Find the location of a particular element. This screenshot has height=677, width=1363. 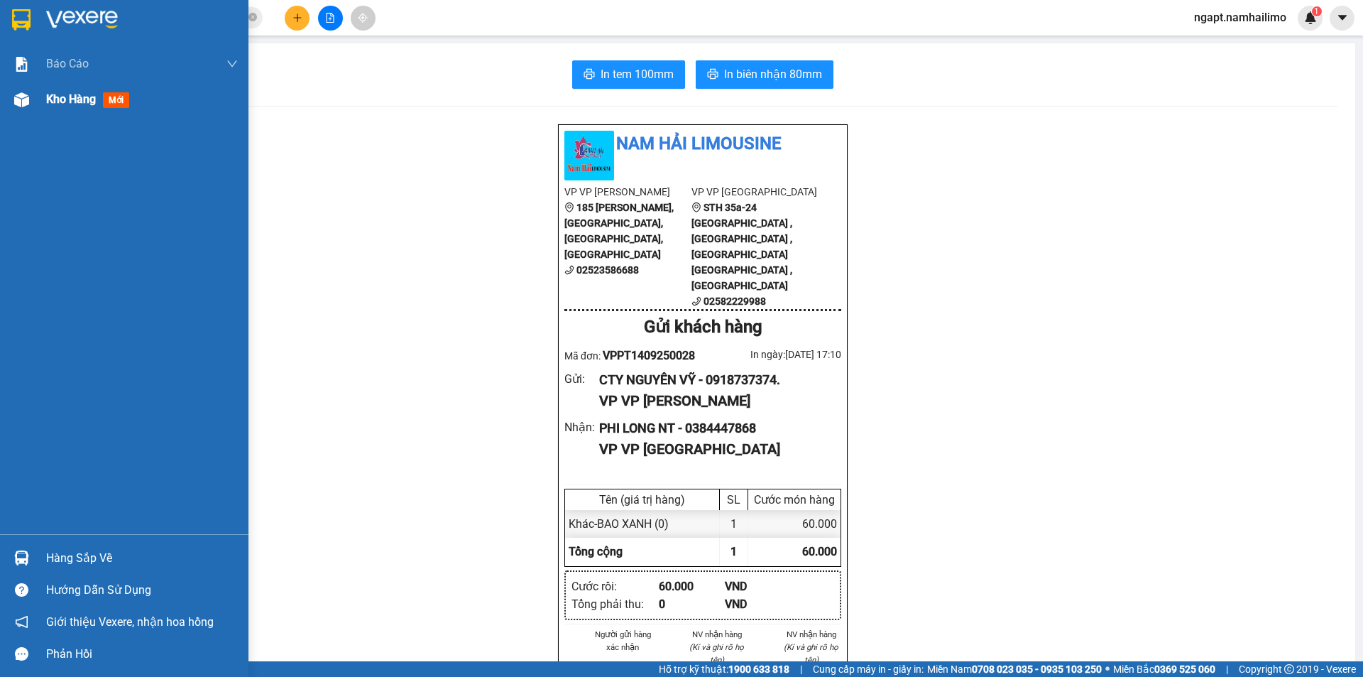

div: Phản hồi is located at coordinates (142, 654).